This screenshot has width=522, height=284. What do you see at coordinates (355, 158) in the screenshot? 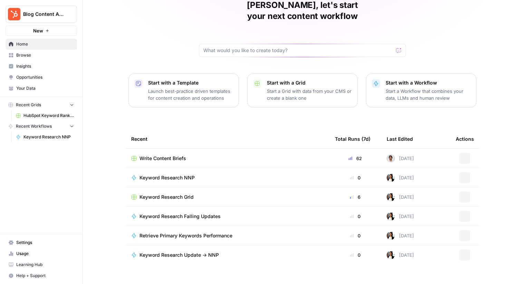
I see `div: 62` at bounding box center [355, 158].